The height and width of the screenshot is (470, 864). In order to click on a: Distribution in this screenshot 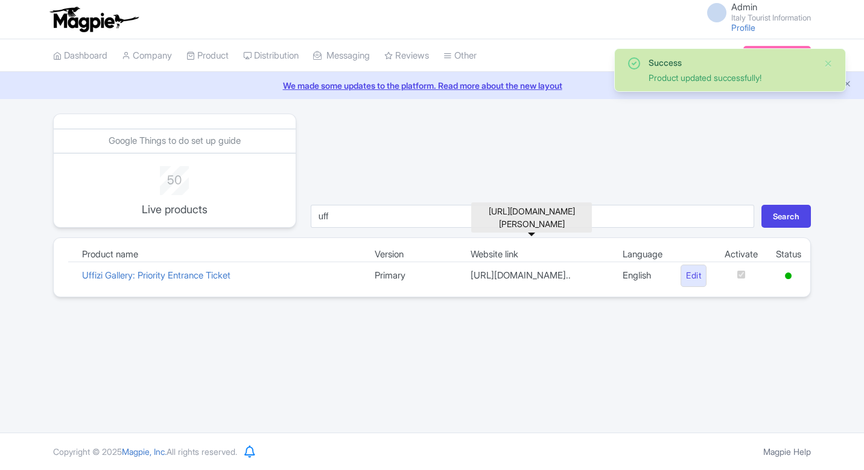, I will do `click(271, 56)`.